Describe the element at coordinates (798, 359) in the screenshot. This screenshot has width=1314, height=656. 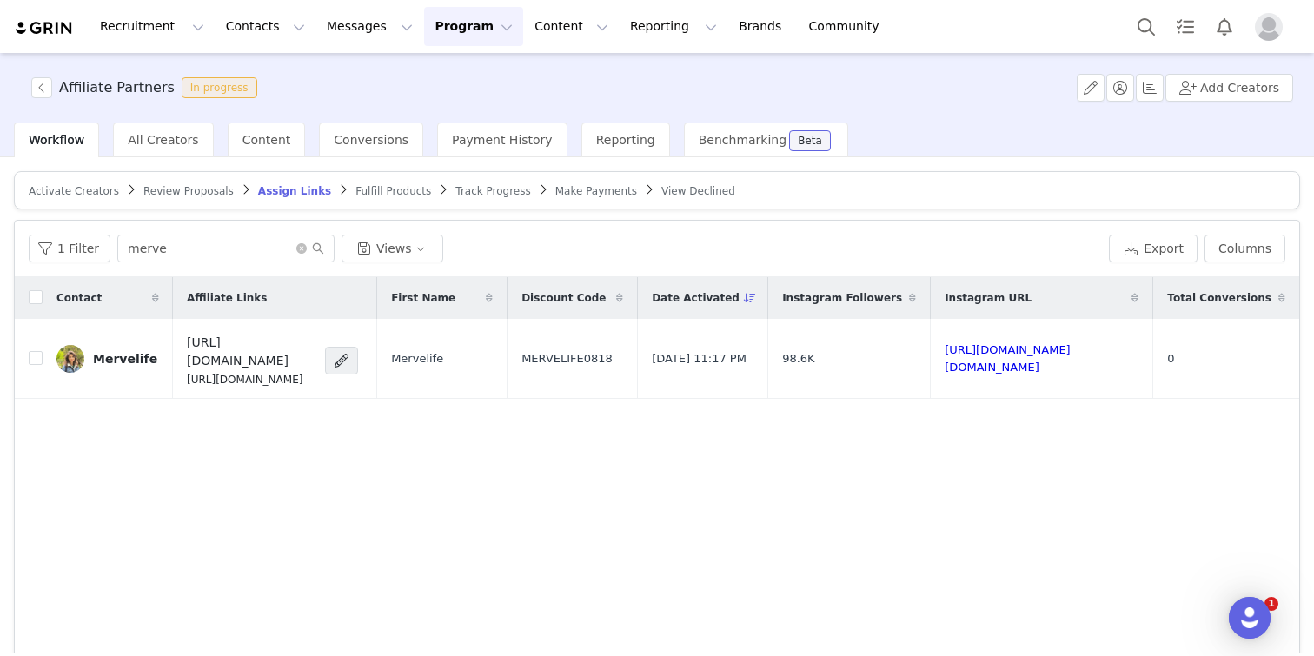
I see `span: 98.6K` at that location.